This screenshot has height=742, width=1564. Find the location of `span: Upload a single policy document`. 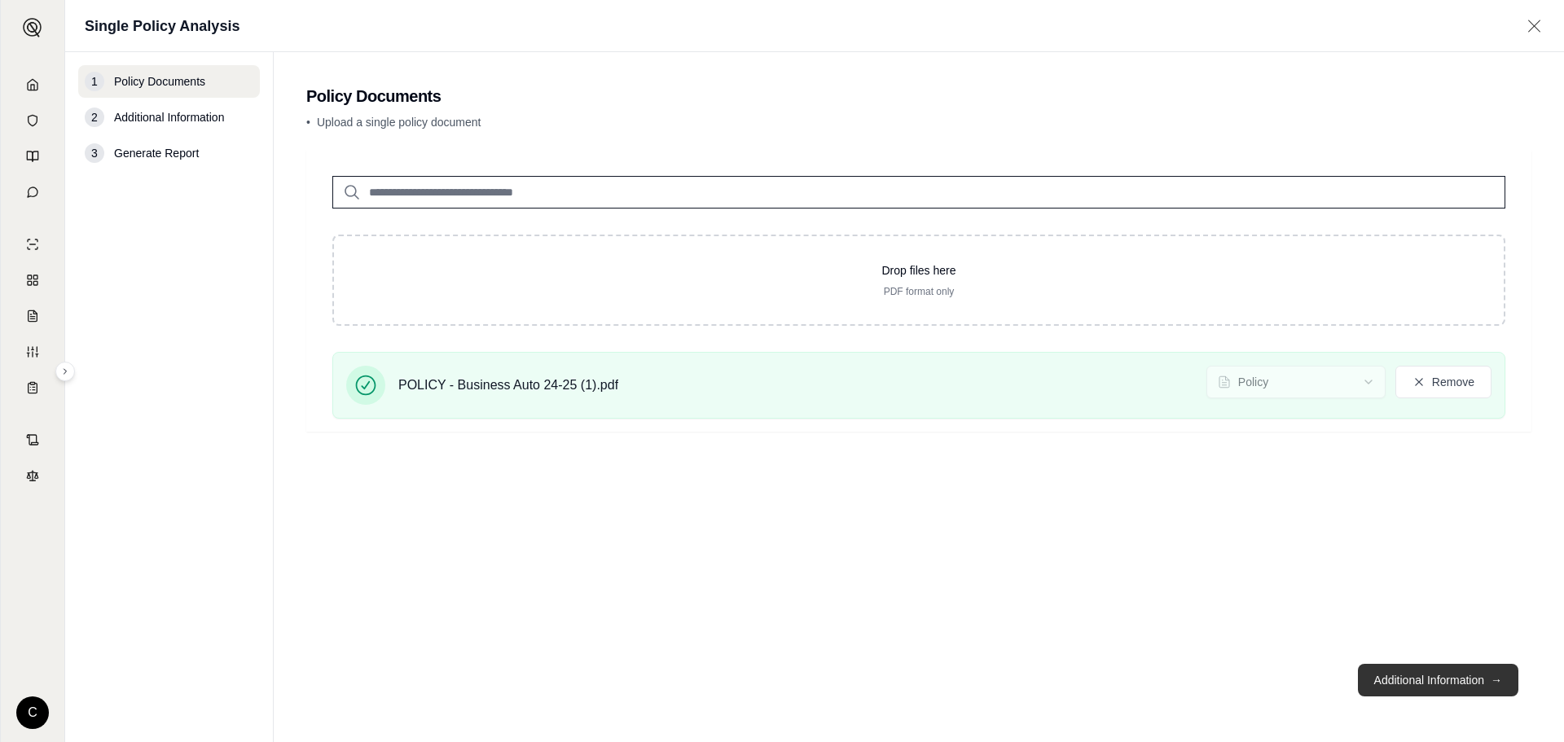

span: Upload a single policy document is located at coordinates (399, 122).